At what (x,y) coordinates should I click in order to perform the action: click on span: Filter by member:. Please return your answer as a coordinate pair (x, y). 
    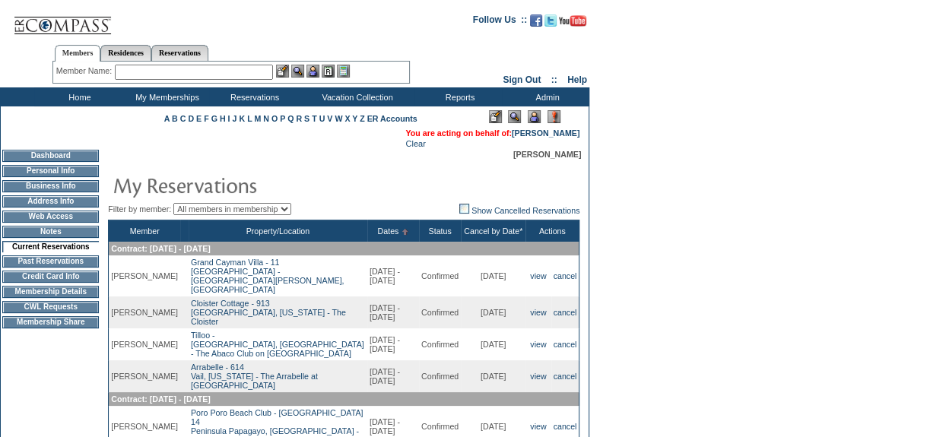
    Looking at the image, I should click on (139, 209).